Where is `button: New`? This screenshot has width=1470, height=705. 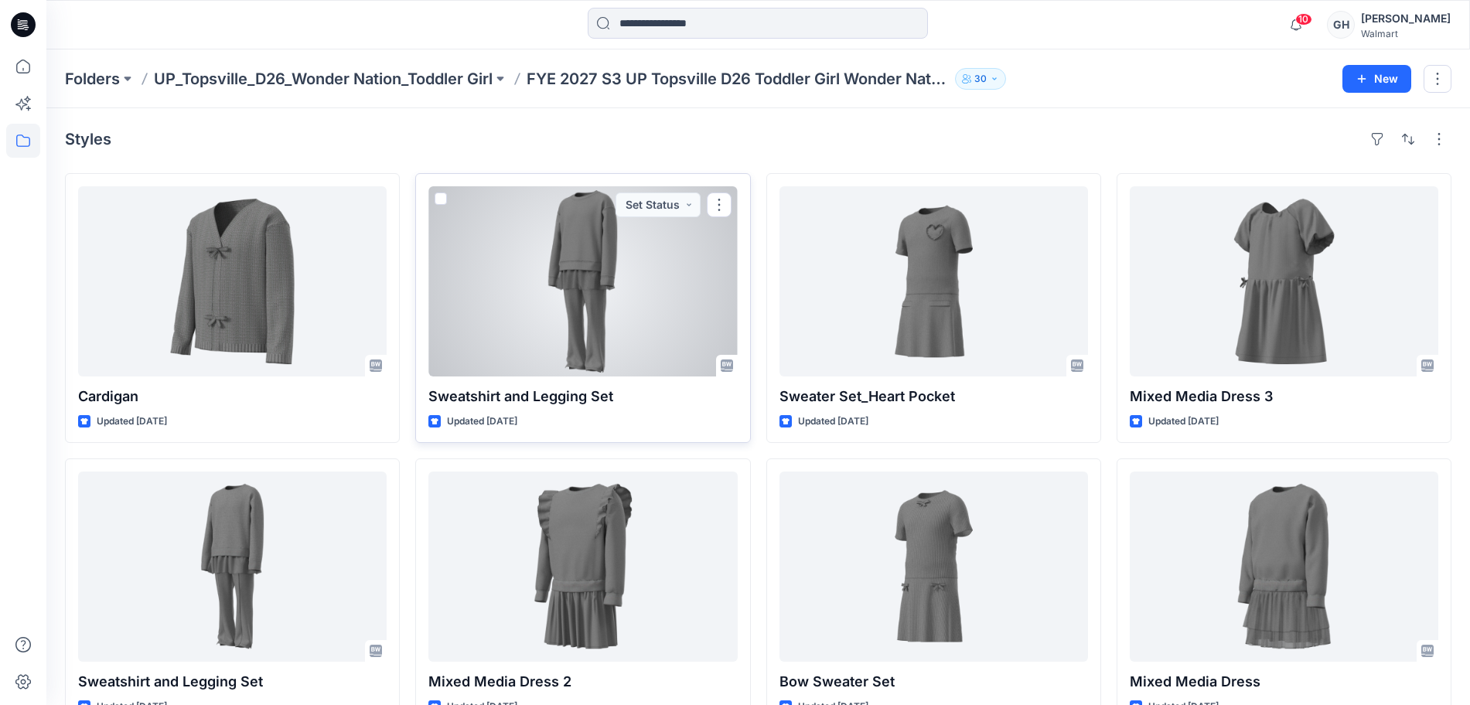
button: New is located at coordinates (1377, 79).